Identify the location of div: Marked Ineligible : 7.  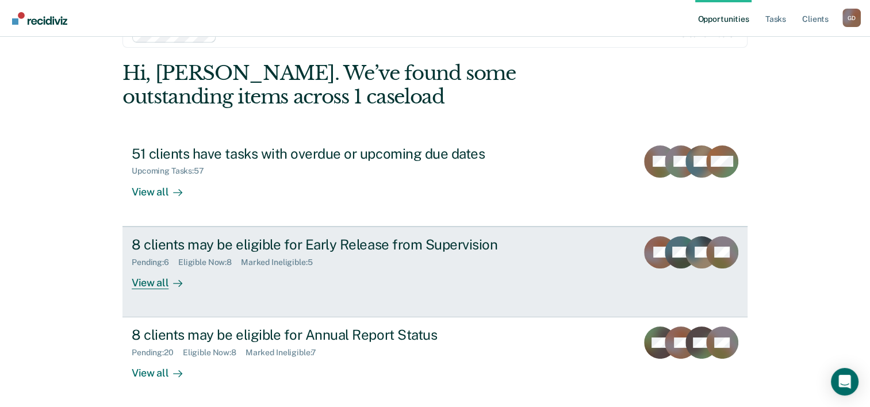
(285, 353).